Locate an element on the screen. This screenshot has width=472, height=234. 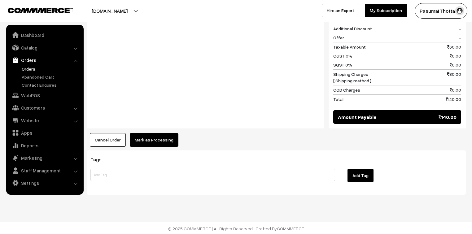
span: Additional Discount is located at coordinates (353, 29).